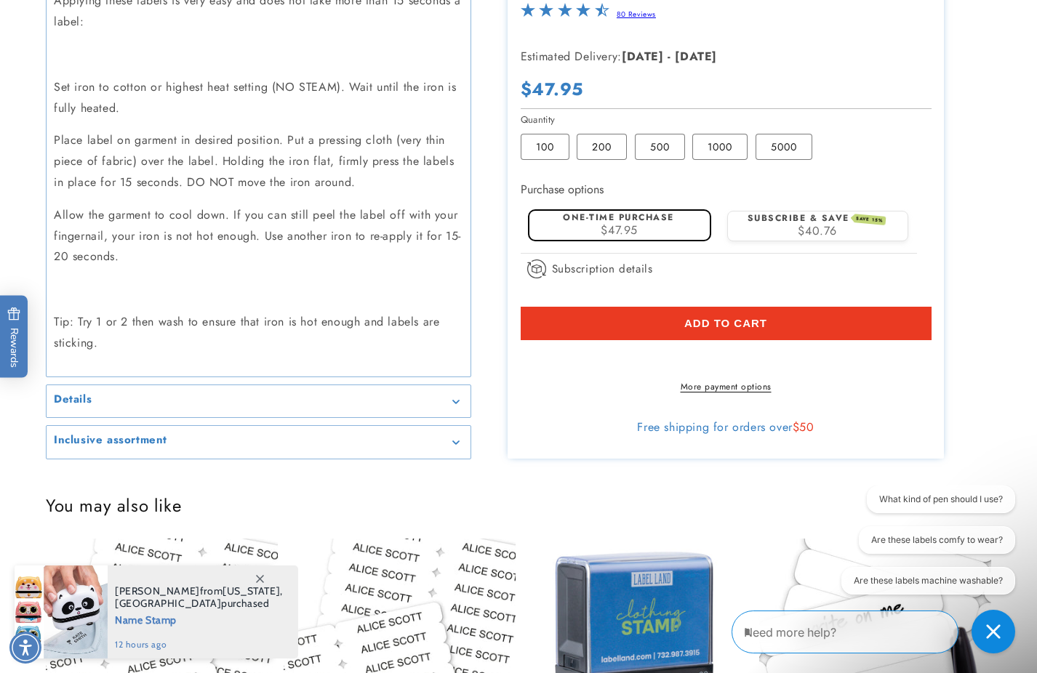 This screenshot has width=1037, height=673. I want to click on label: 1000, so click(720, 147).